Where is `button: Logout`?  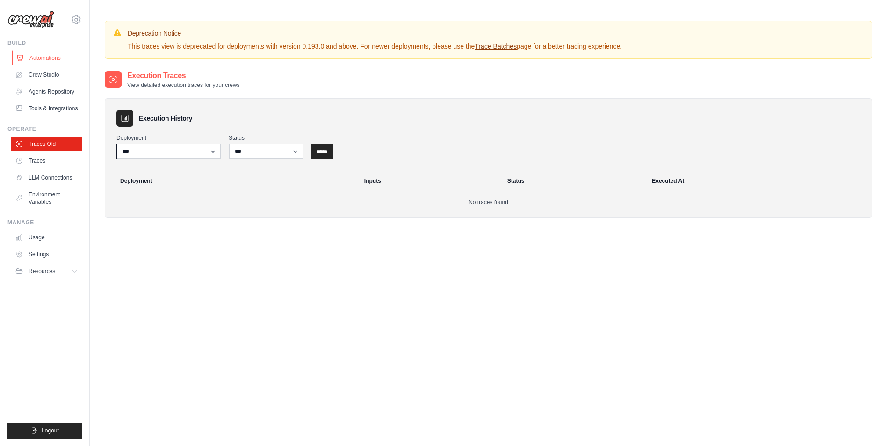
button: Logout is located at coordinates (44, 431).